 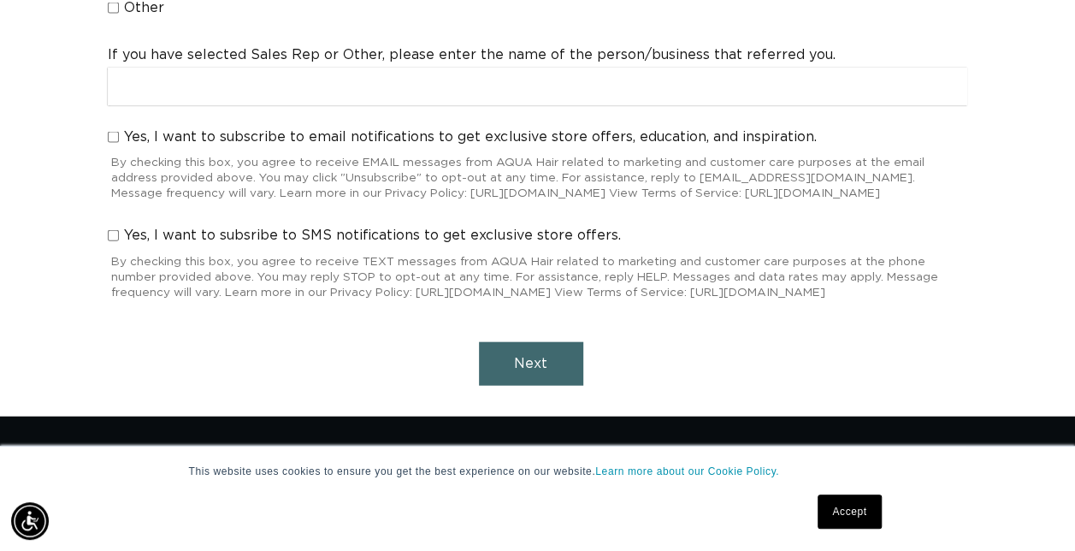 I want to click on button: Next, so click(x=531, y=363).